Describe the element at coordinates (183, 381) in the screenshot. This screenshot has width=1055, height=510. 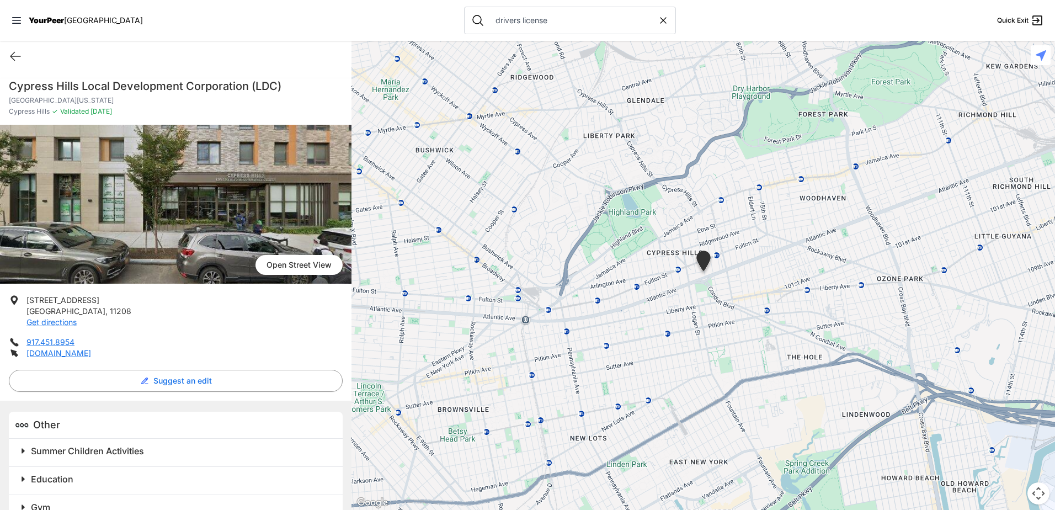
I see `span: Suggest an edit` at that location.